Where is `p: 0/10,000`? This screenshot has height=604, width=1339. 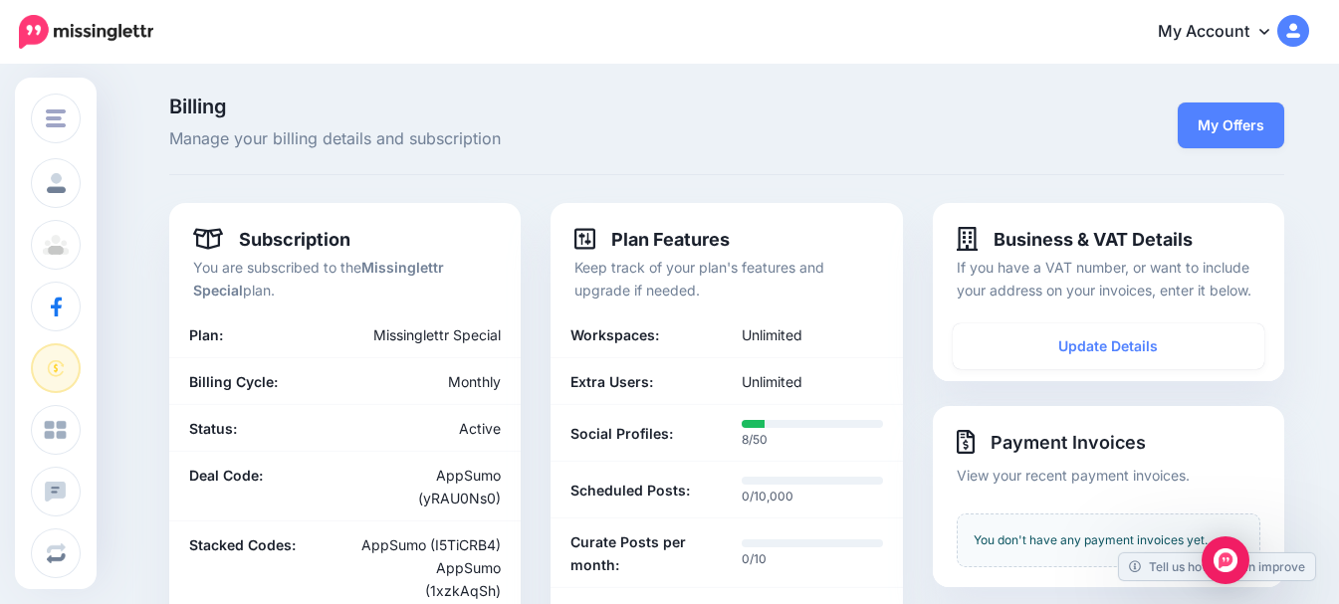
p: 0/10,000 is located at coordinates (812, 497).